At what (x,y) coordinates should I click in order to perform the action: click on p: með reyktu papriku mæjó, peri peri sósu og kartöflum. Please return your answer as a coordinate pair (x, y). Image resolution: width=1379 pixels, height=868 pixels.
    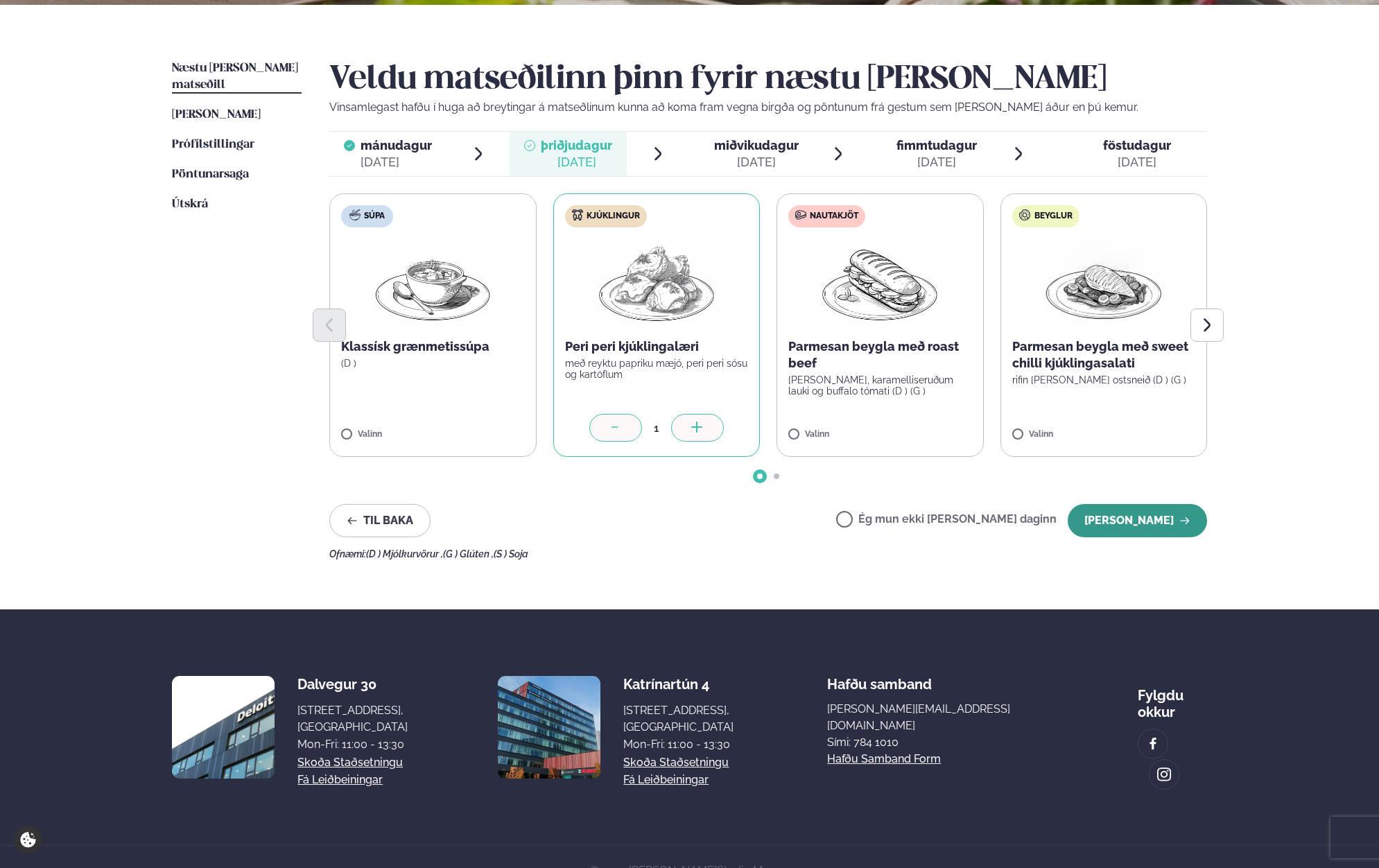
    Looking at the image, I should click on (657, 369).